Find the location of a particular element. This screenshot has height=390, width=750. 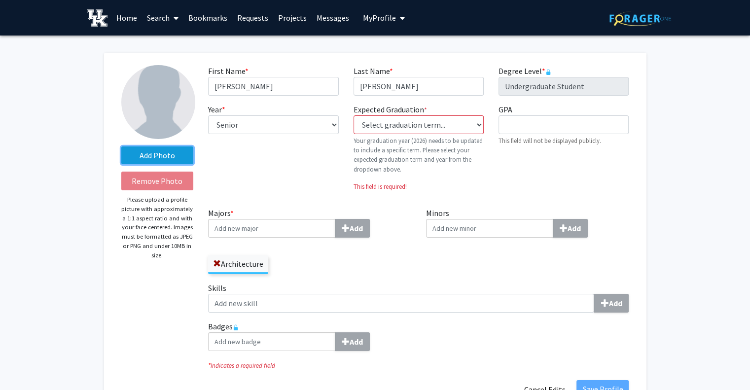

label: Majors is located at coordinates (309, 222).